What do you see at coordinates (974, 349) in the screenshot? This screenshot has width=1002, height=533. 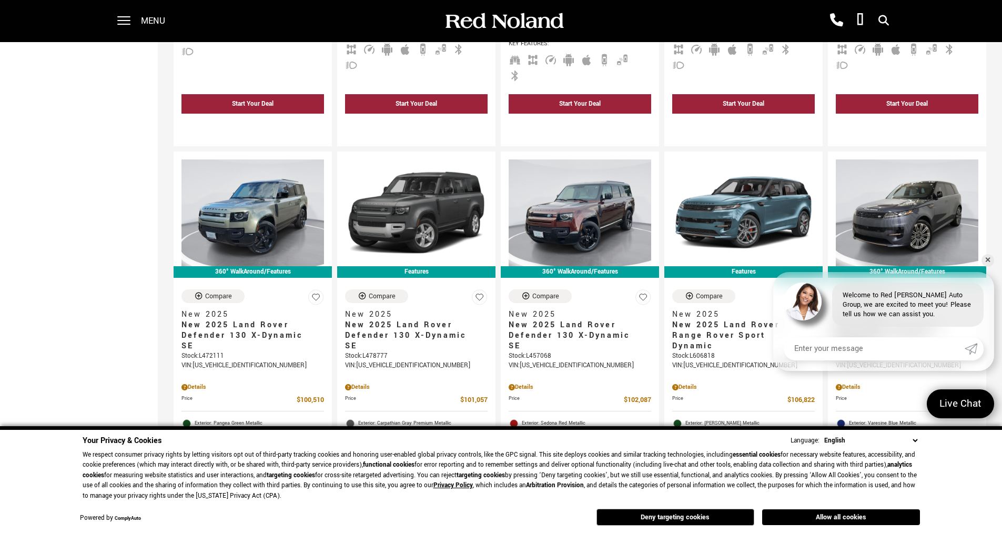 I see `a: Submit` at bounding box center [974, 349].